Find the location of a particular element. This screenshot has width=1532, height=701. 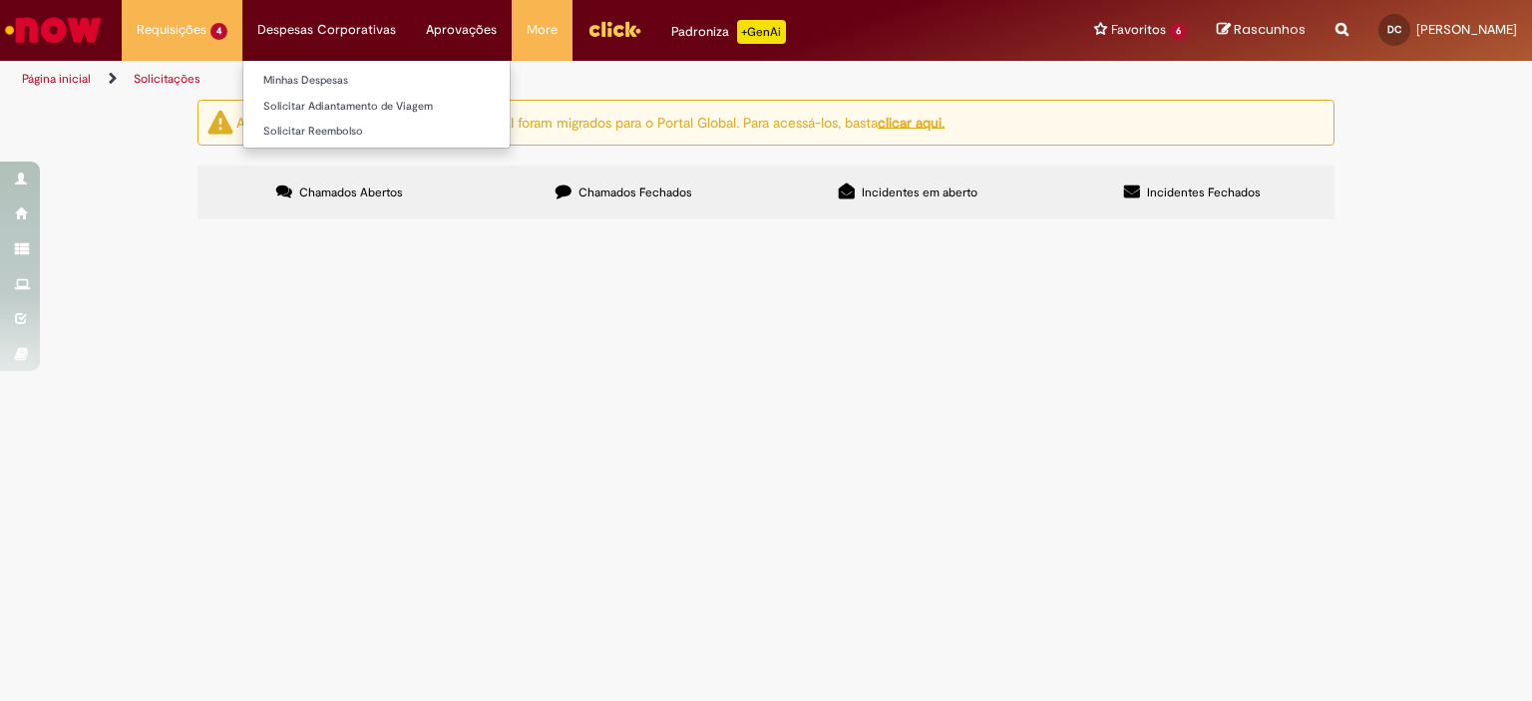

a: Solicitar Adiantamento de Viagem is located at coordinates (376, 107).